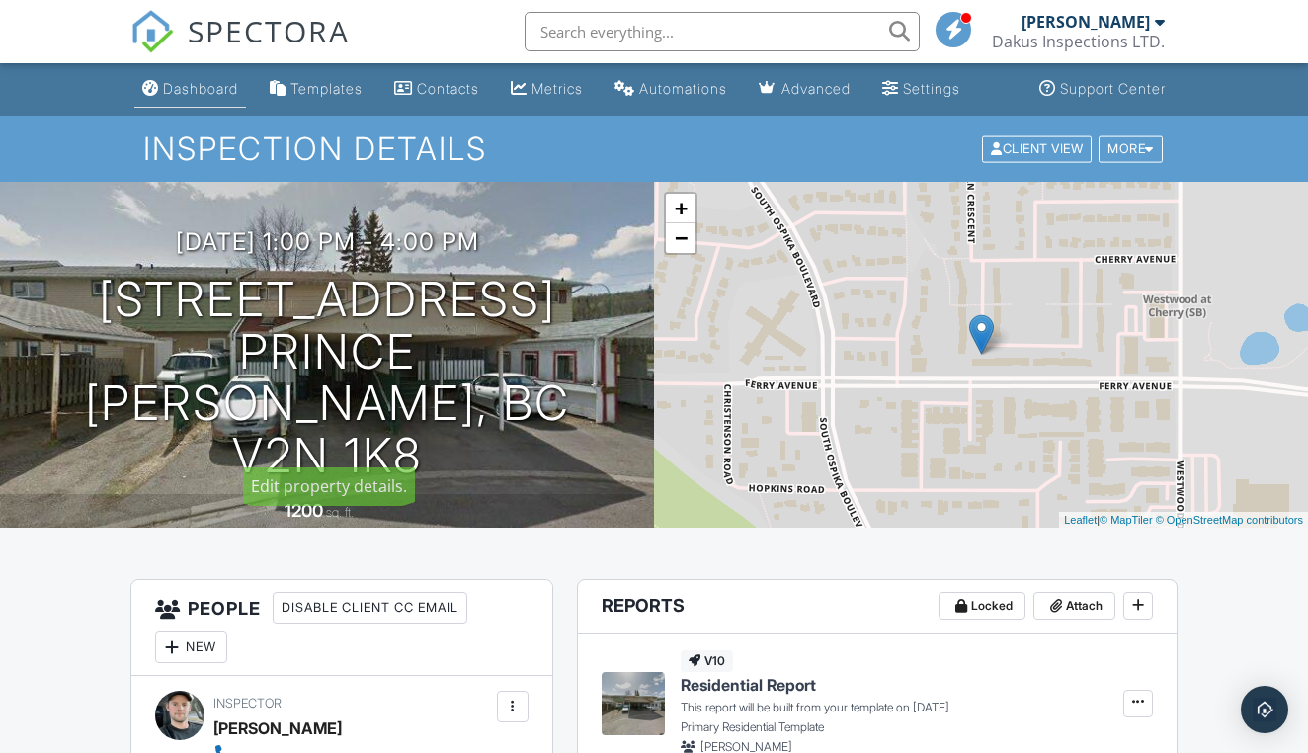  I want to click on div: Support Center, so click(1112, 88).